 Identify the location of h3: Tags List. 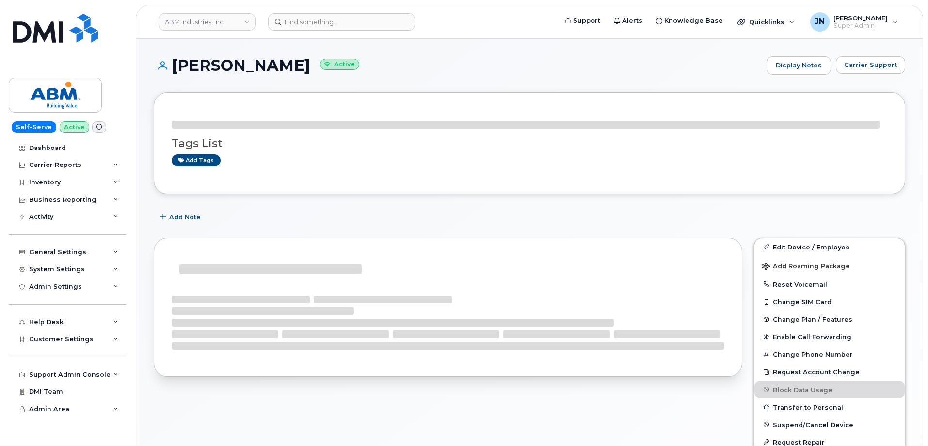
(529, 143).